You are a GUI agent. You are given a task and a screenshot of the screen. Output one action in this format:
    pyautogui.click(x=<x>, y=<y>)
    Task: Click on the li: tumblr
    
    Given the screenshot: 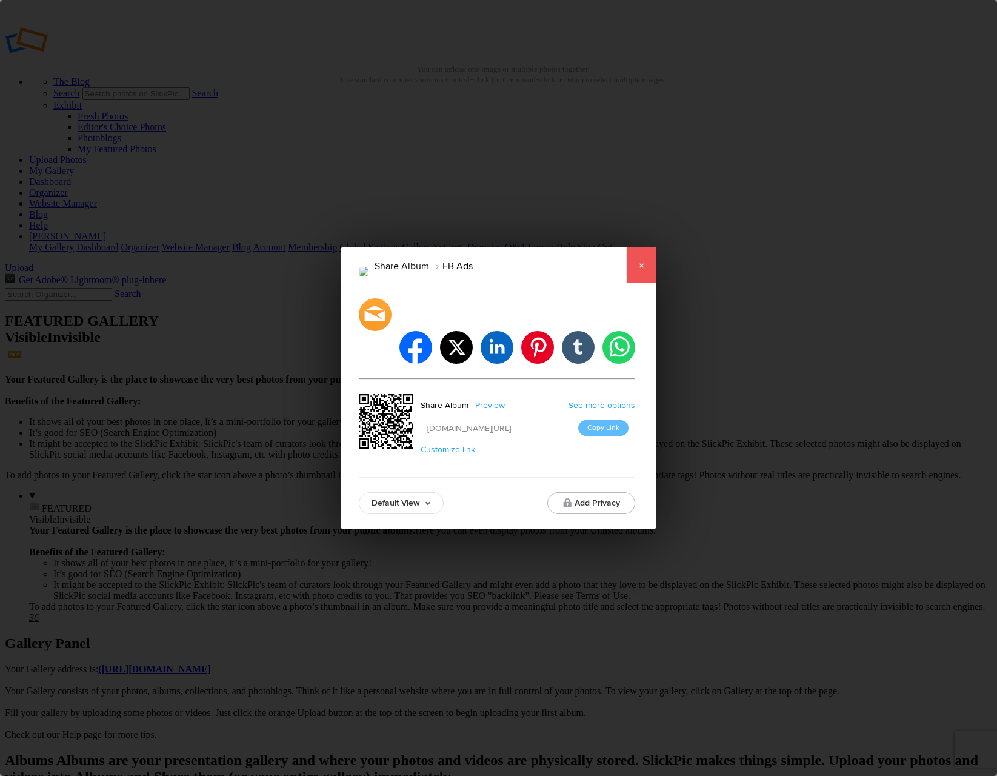 What is the action you would take?
    pyautogui.click(x=578, y=347)
    